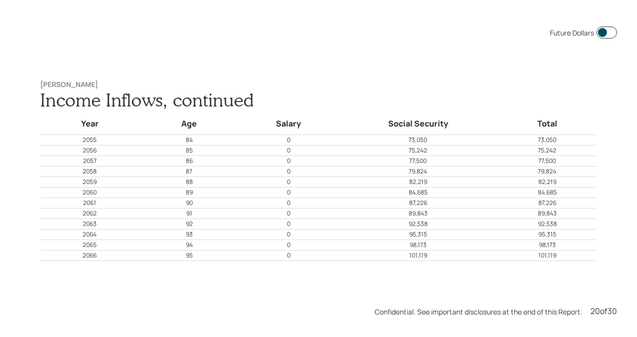 The width and height of the screenshot is (637, 337). I want to click on p: 2058, so click(90, 172).